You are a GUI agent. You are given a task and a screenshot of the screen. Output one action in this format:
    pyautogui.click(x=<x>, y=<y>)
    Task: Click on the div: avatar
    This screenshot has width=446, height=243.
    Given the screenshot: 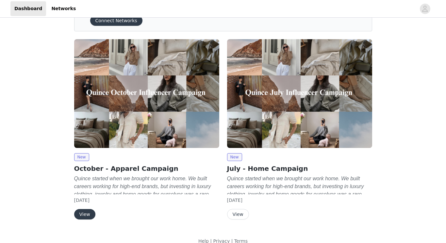 What is the action you would take?
    pyautogui.click(x=424, y=9)
    